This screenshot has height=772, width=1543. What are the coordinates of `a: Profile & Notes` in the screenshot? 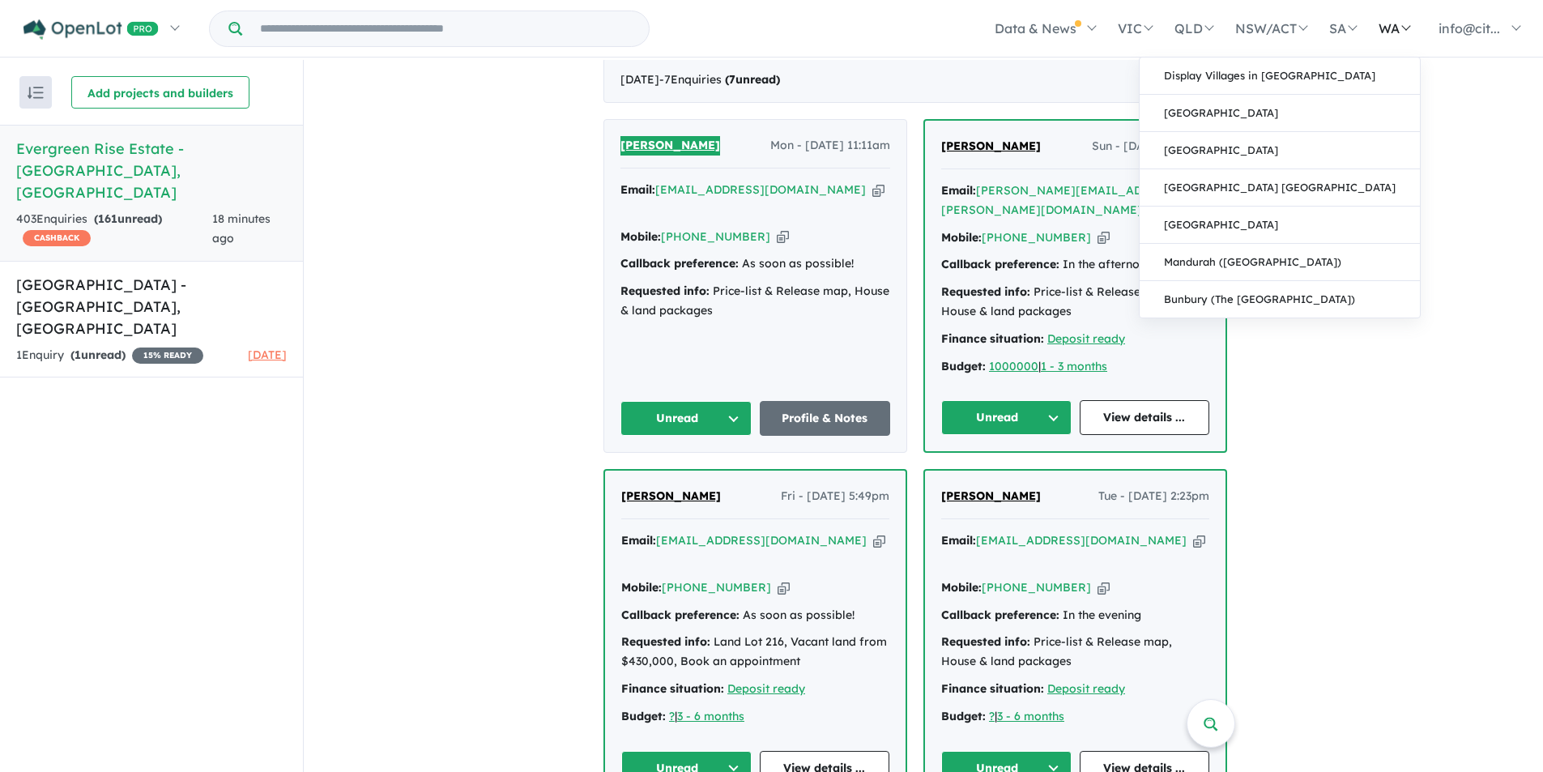 It's located at (825, 418).